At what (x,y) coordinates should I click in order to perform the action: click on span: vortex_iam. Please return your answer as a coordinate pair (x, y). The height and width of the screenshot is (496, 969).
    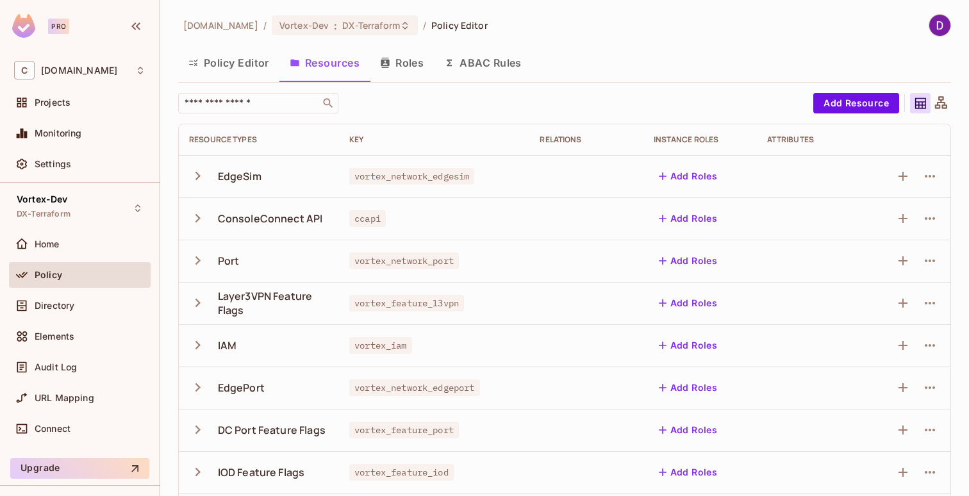
    Looking at the image, I should click on (381, 345).